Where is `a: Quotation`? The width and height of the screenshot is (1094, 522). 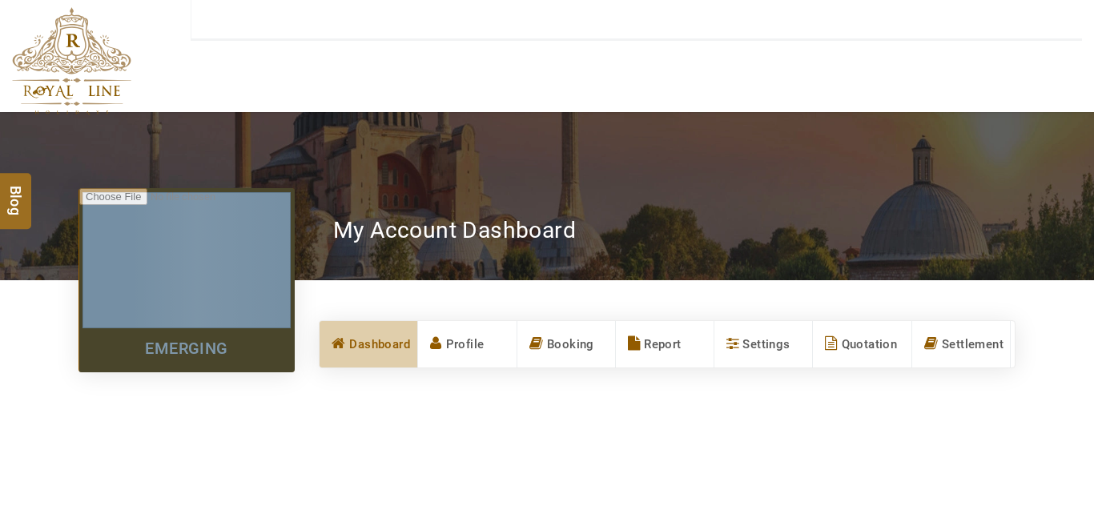
a: Quotation is located at coordinates (862, 344).